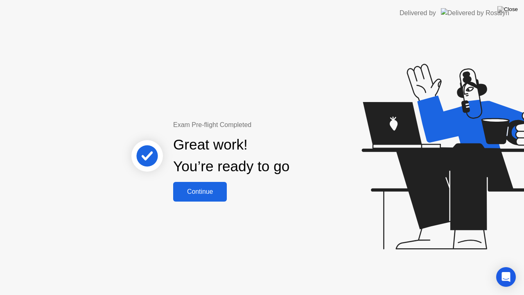 Image resolution: width=524 pixels, height=295 pixels. What do you see at coordinates (475, 13) in the screenshot?
I see `img: Delivered by Rosalyn` at bounding box center [475, 13].